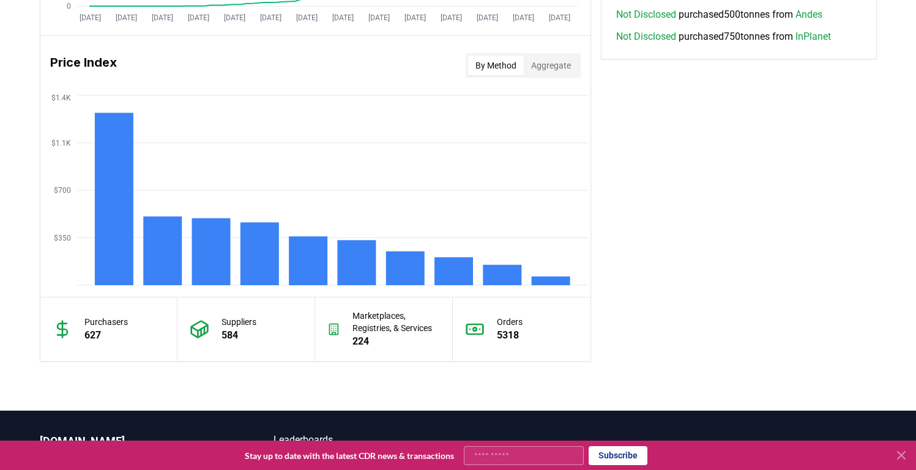  I want to click on tspan: $700, so click(62, 190).